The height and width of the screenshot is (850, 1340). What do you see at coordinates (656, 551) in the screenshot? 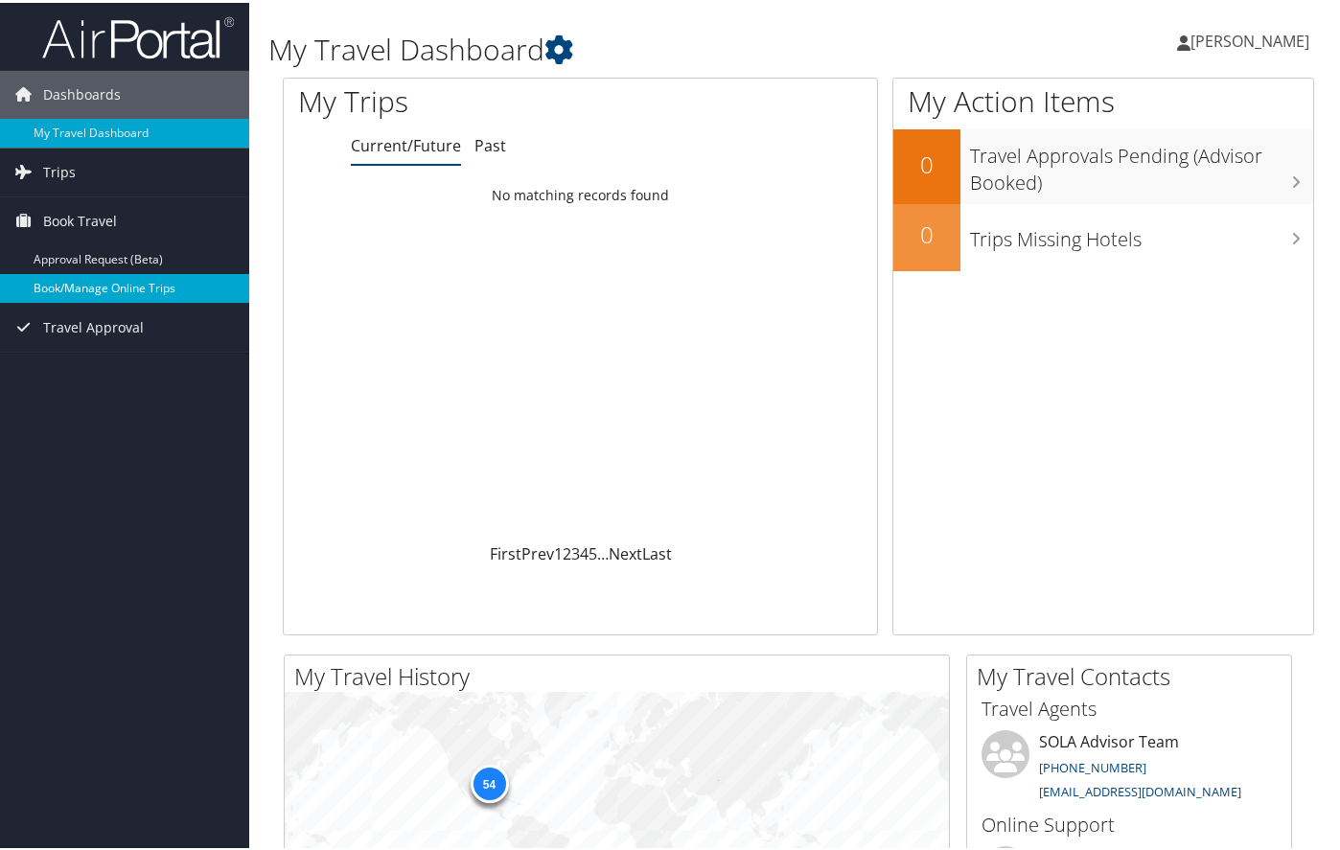
I see `a: Last` at bounding box center [656, 551].